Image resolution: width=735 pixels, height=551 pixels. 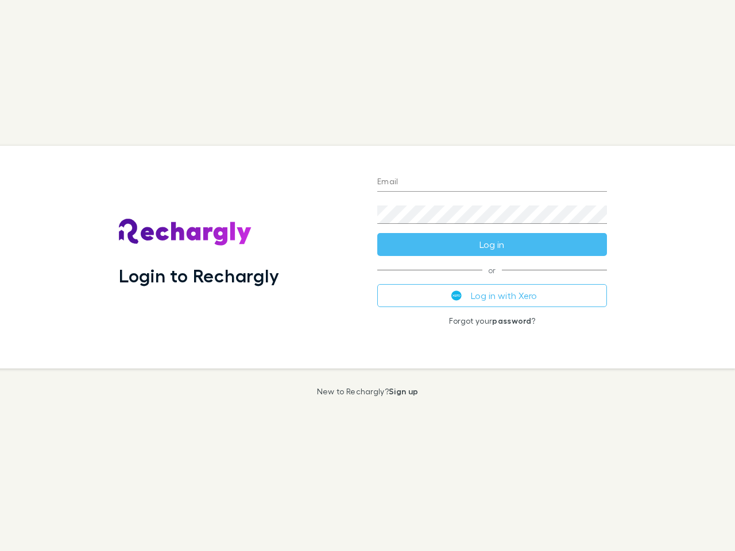 I want to click on a: Sign up, so click(x=403, y=391).